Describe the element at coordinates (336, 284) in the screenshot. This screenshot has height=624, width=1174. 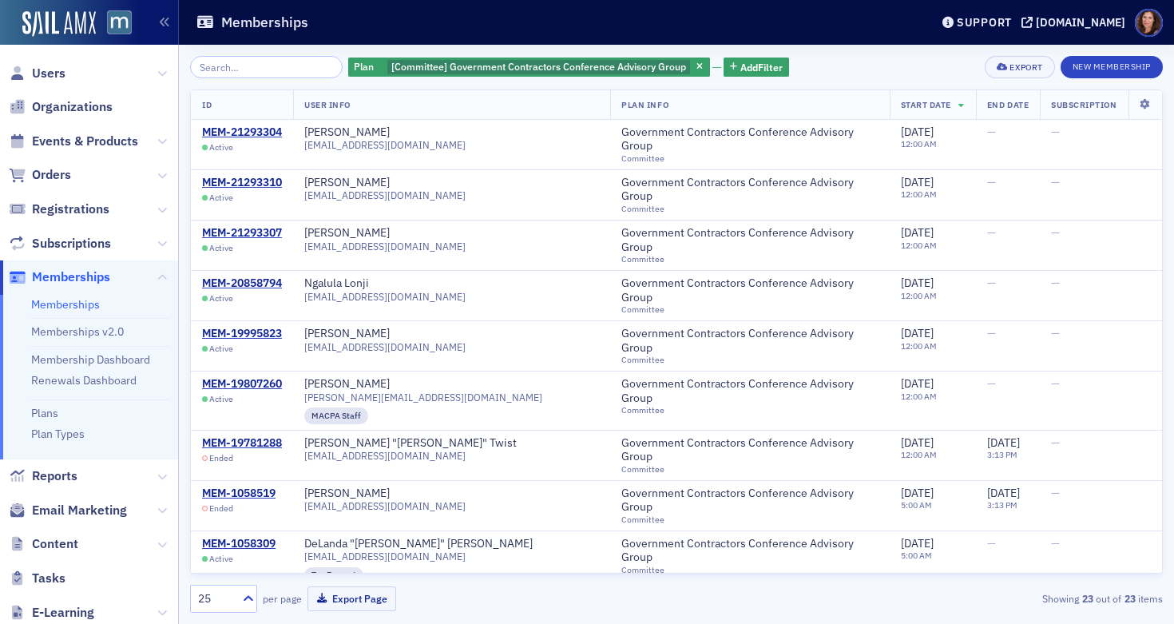
I see `div: Ngalula Lonji` at that location.